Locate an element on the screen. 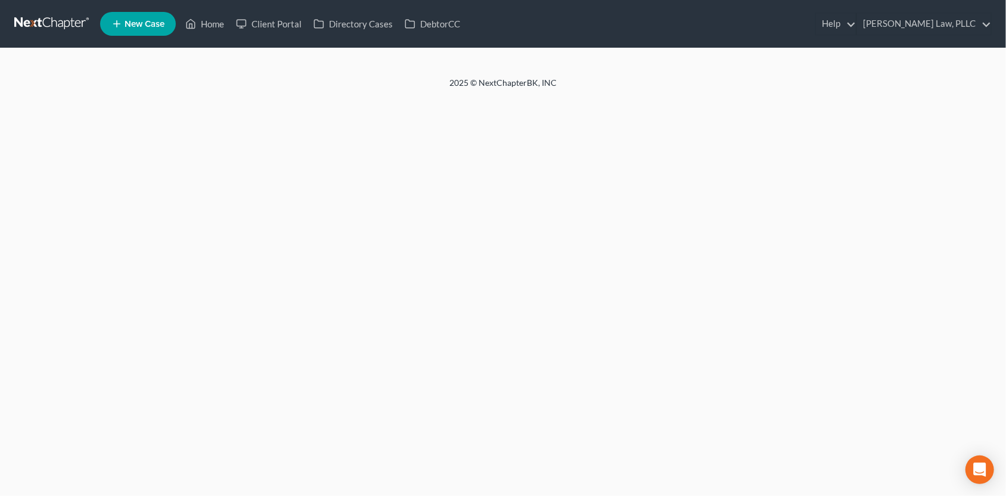 The width and height of the screenshot is (1006, 496). new-legal-case-button: New Case is located at coordinates (138, 24).